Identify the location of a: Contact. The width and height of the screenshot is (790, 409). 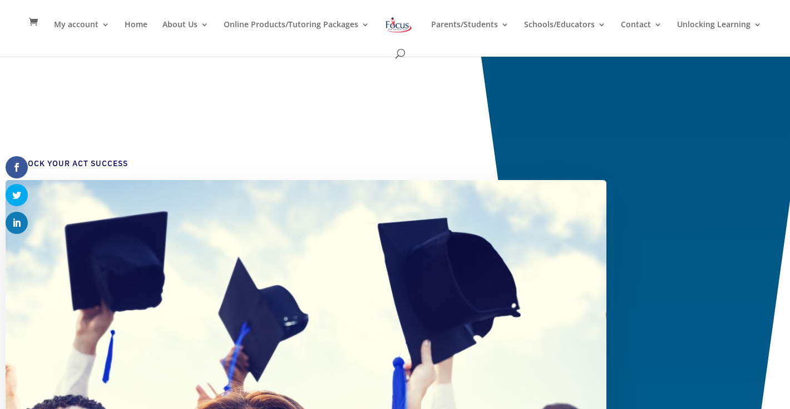
(641, 33).